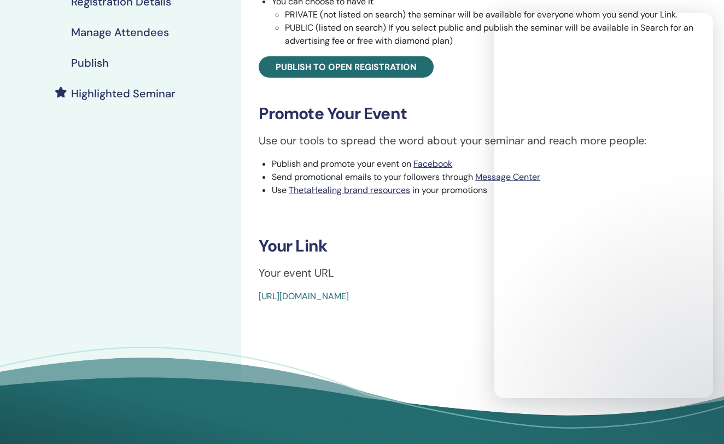 The width and height of the screenshot is (724, 444). What do you see at coordinates (433, 164) in the screenshot?
I see `a: Facebook` at bounding box center [433, 164].